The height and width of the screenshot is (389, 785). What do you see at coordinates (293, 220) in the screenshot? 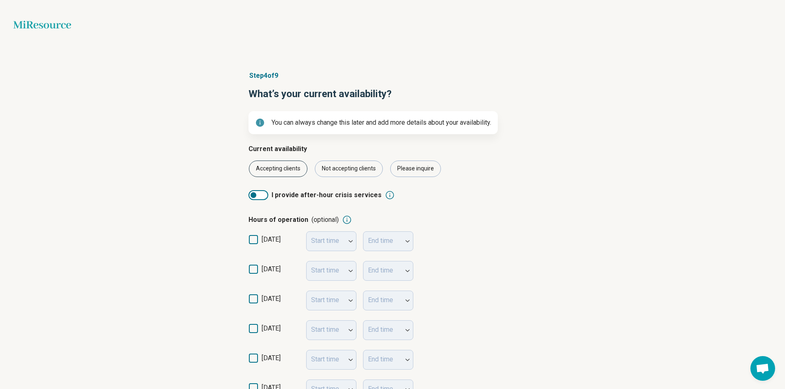
I see `p: Hours of operation` at bounding box center [293, 220].